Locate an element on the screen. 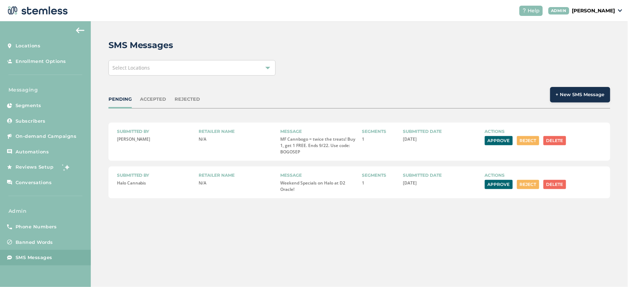 This screenshot has height=287, width=628. div: ADMIN is located at coordinates (559, 11).